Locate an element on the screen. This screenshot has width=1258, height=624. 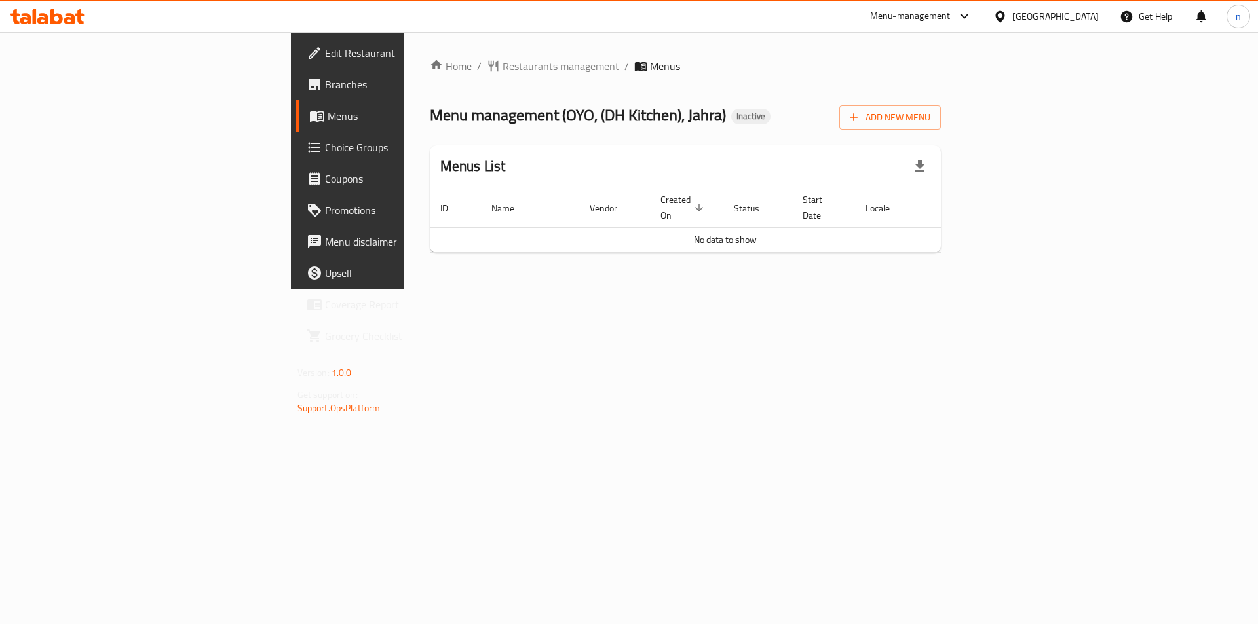
span: ID is located at coordinates (453, 208).